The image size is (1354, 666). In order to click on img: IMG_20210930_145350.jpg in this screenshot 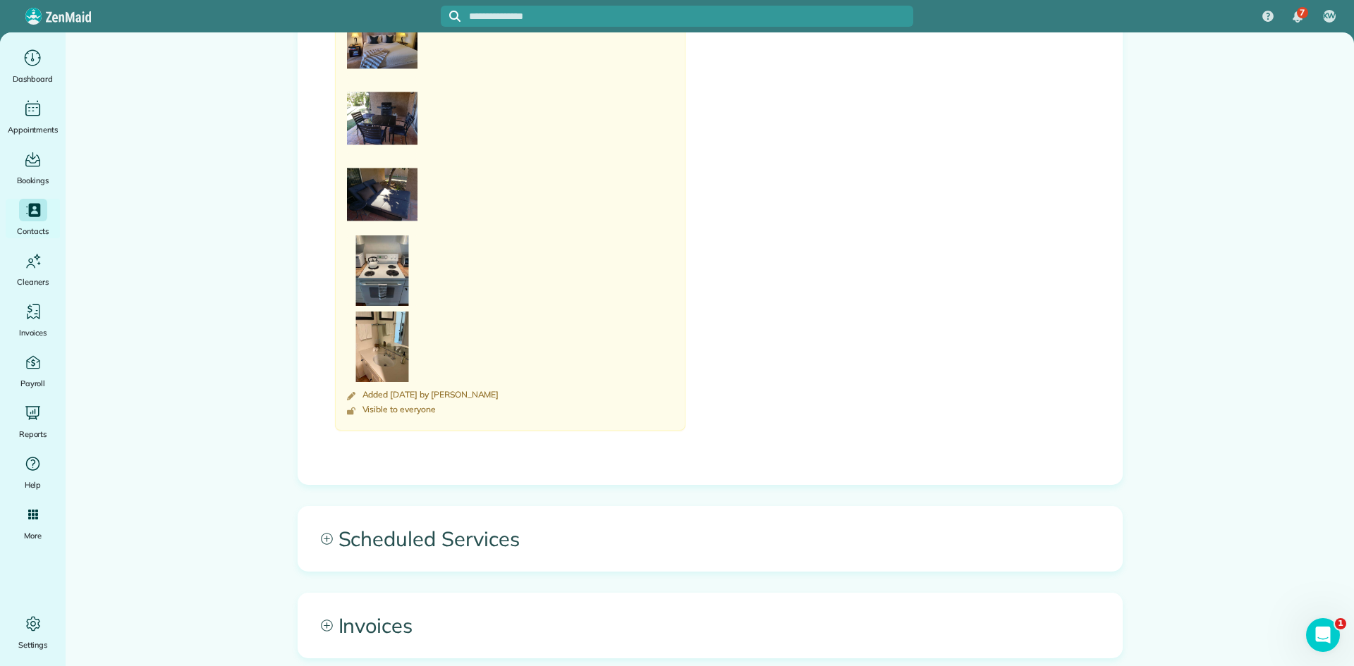, I will do `click(382, 118)`.